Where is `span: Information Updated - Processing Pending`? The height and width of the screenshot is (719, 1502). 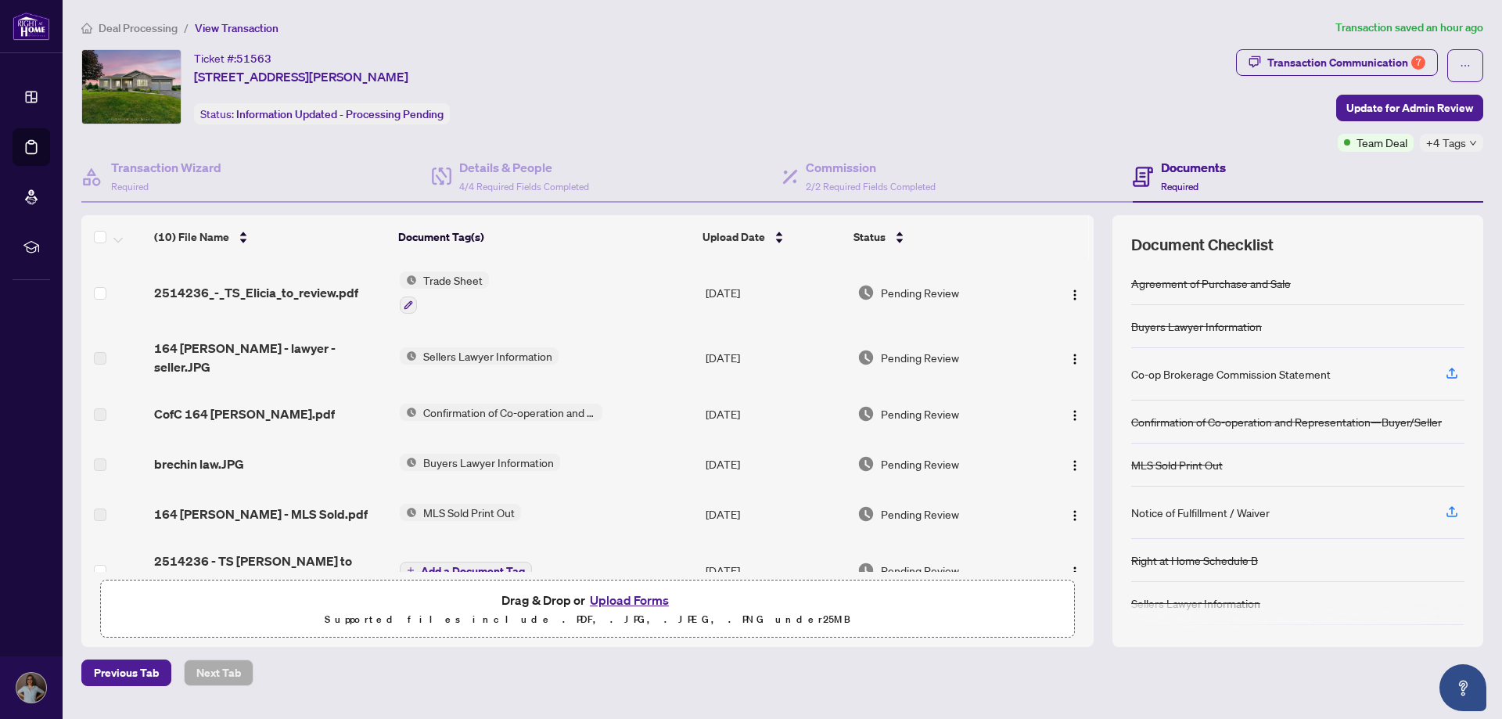
span: Information Updated - Processing Pending is located at coordinates (339, 114).